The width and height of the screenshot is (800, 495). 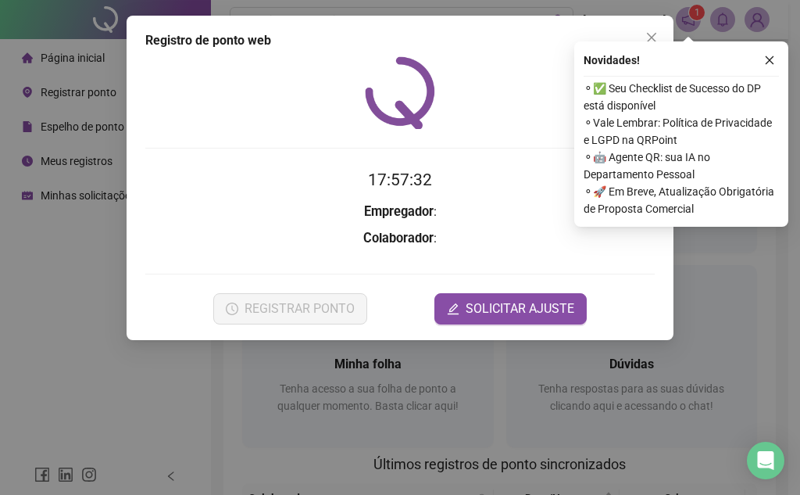 What do you see at coordinates (400, 180) in the screenshot?
I see `time: 17:57:32` at bounding box center [400, 180].